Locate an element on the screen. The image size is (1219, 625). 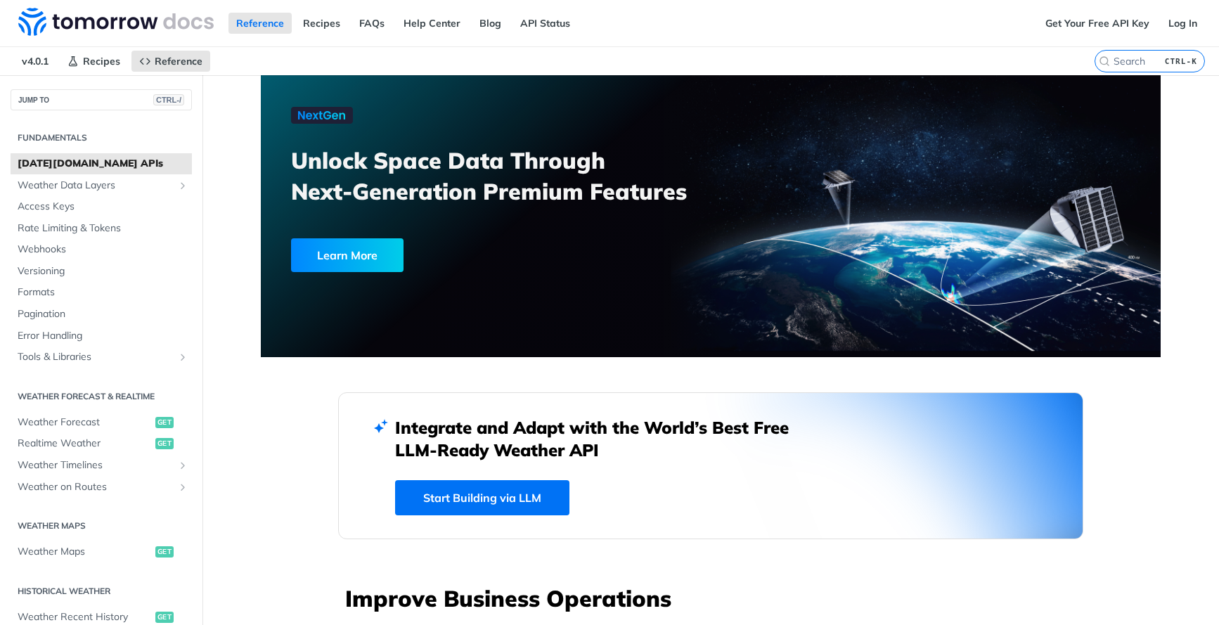
a: Pagination is located at coordinates (101, 314).